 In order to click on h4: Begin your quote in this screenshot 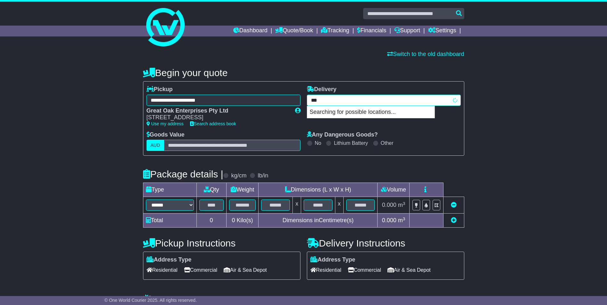, I will do `click(304, 73)`.